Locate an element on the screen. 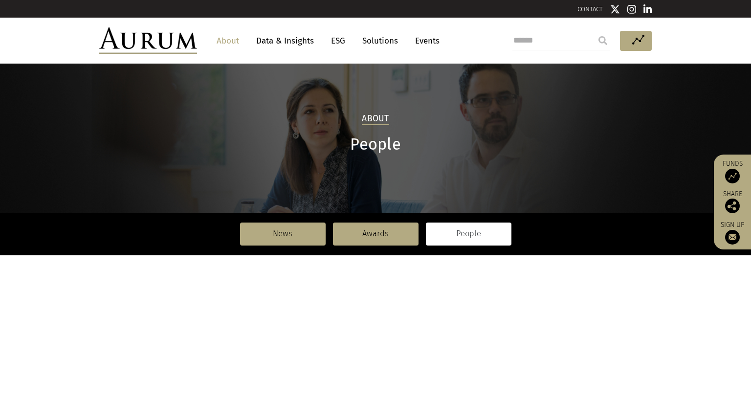  a: CONTACT is located at coordinates (590, 9).